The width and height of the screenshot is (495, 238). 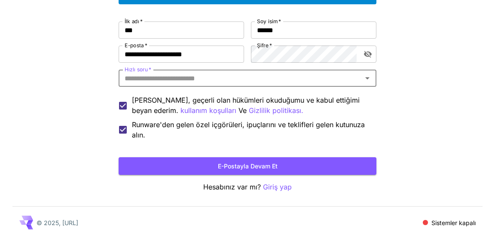 I want to click on font: İlk adı, so click(x=132, y=21).